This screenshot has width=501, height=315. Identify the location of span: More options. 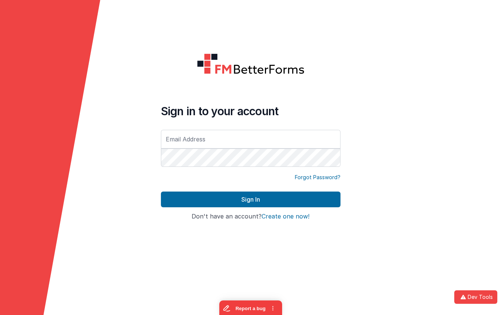
(54, 8).